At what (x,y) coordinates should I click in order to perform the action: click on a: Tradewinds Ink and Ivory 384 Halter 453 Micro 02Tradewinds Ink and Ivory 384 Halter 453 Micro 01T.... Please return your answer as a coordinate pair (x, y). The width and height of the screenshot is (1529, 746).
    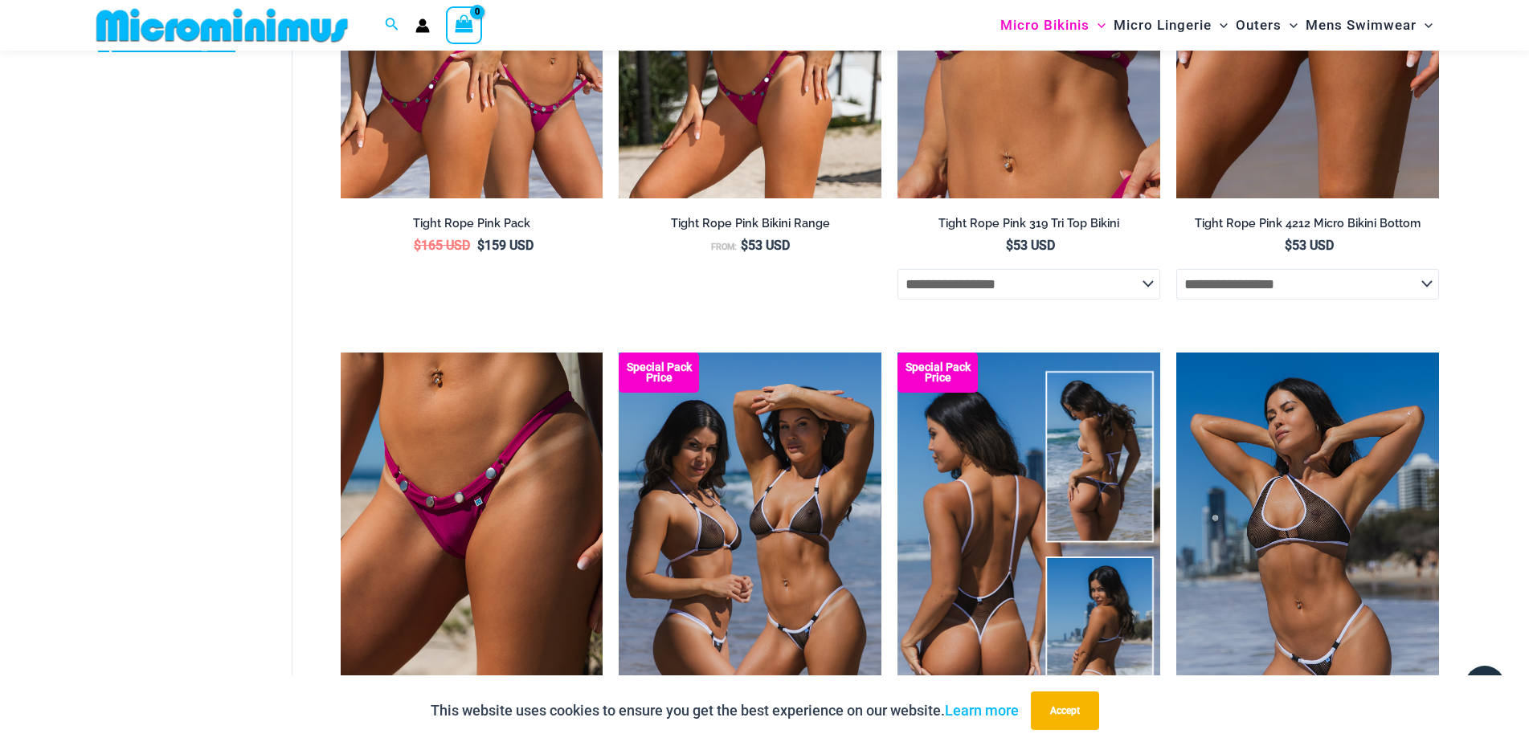
    Looking at the image, I should click on (1307, 550).